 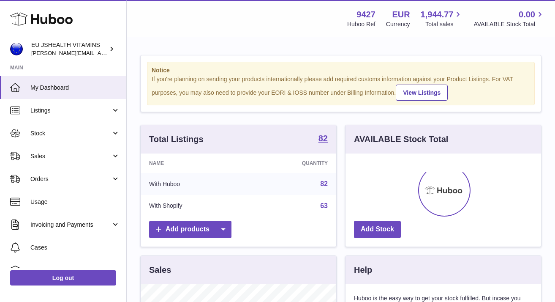 What do you see at coordinates (398, 24) in the screenshot?
I see `div: Currency` at bounding box center [398, 24].